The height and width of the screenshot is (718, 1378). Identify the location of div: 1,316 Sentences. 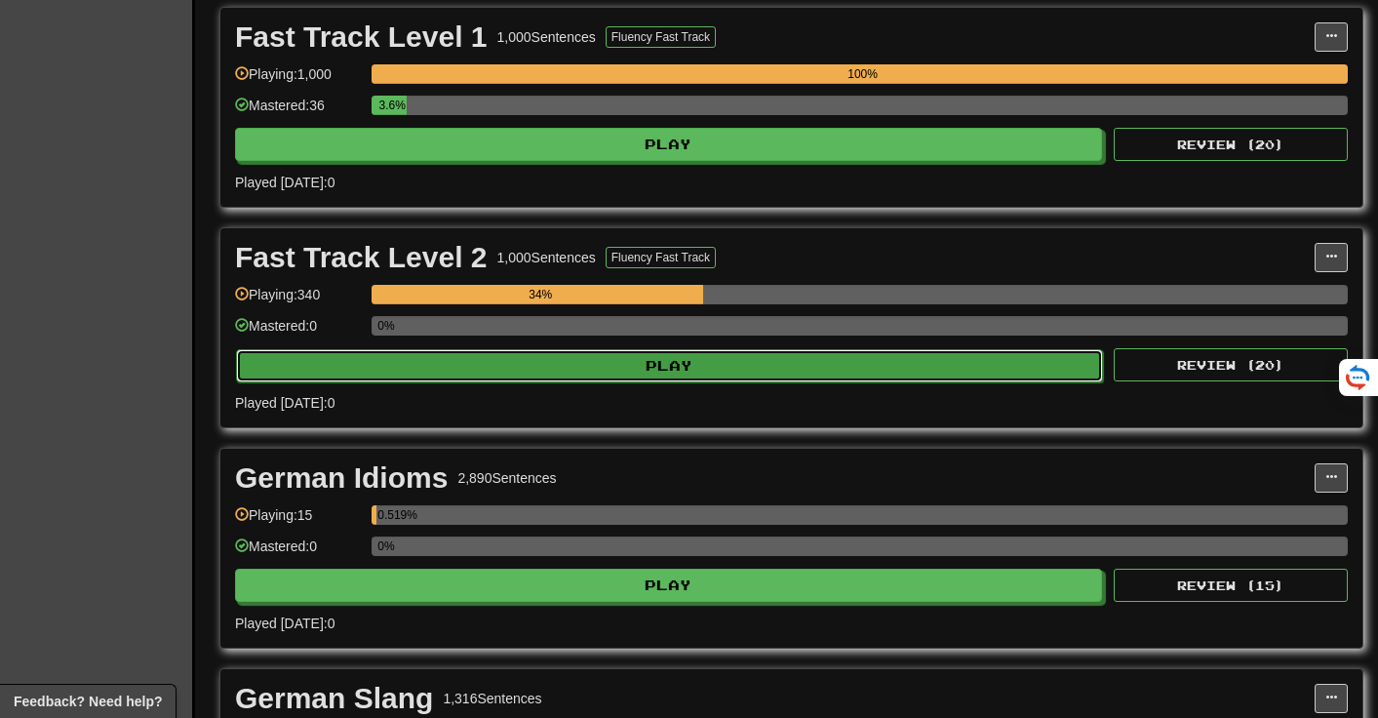
(492, 698).